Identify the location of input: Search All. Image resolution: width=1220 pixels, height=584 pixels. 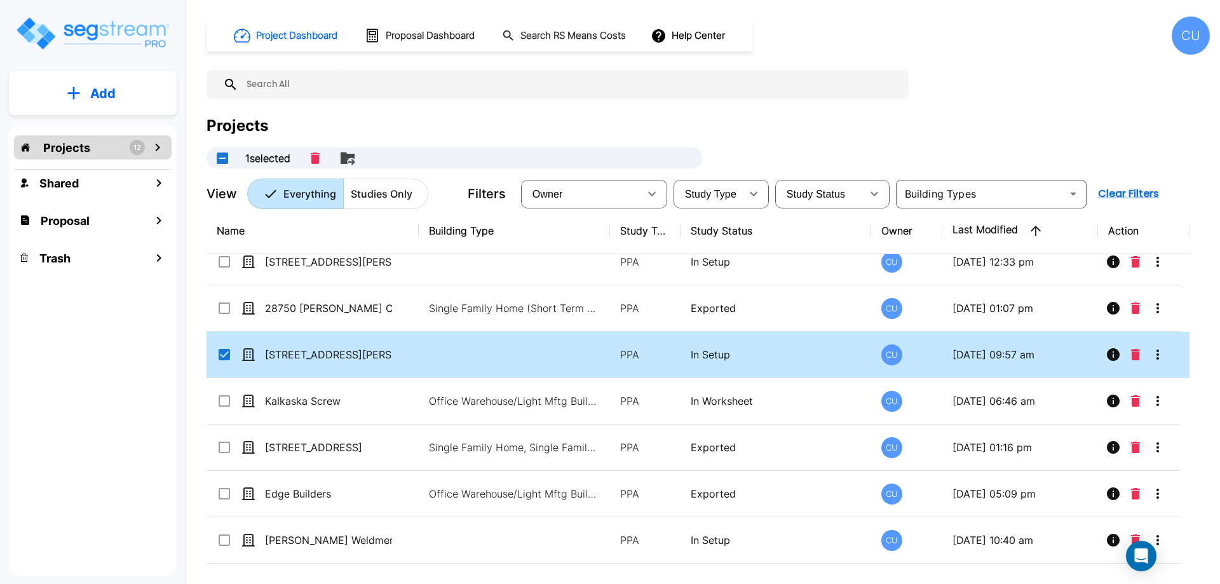
(570, 85).